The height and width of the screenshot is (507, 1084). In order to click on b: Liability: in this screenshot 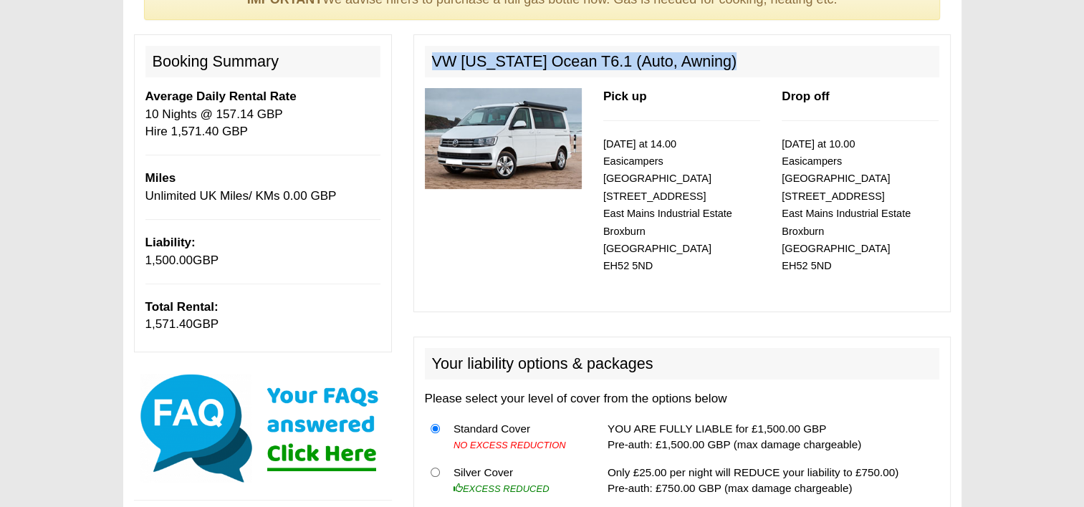, I will do `click(170, 242)`.